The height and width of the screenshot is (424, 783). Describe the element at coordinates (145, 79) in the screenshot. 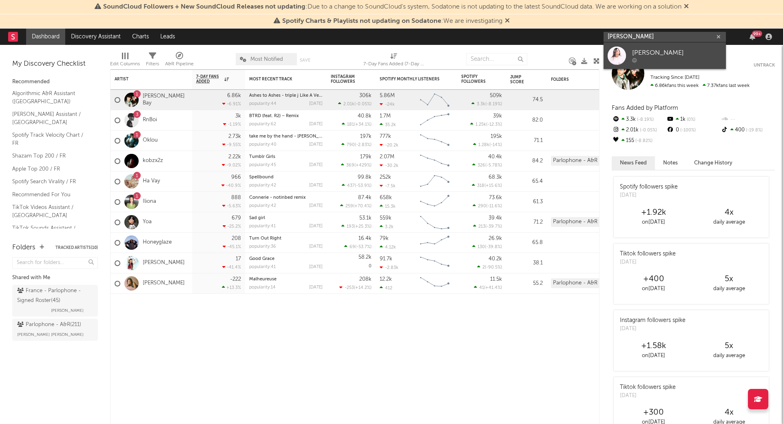

I see `div: Artist` at that location.